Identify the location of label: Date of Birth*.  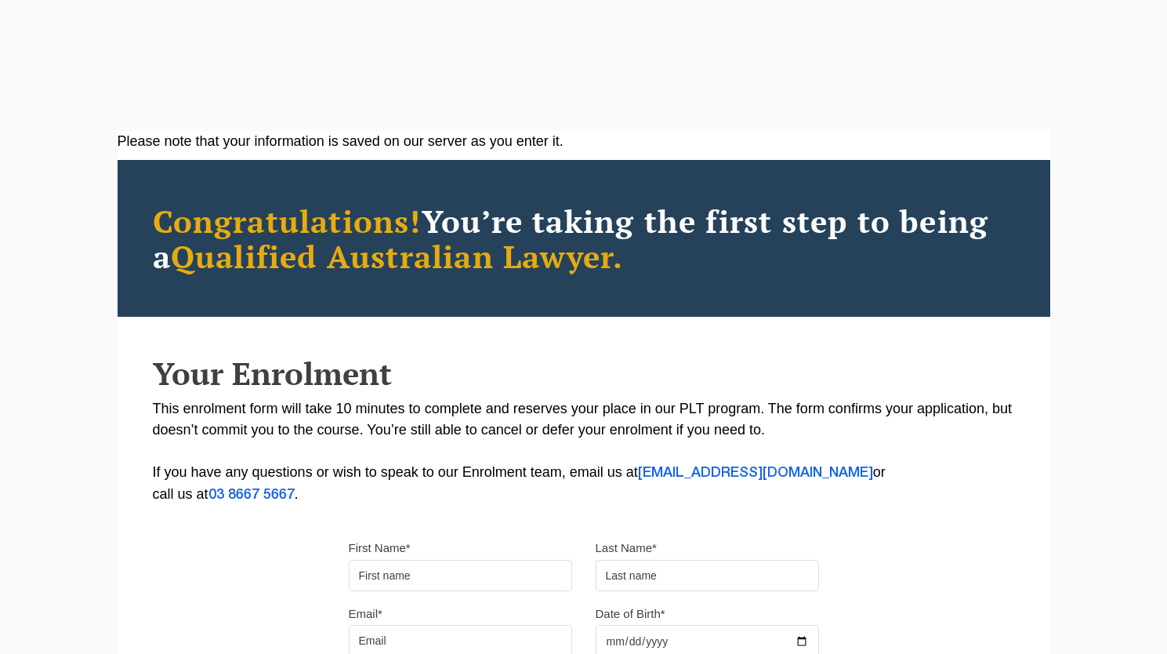
(630, 614).